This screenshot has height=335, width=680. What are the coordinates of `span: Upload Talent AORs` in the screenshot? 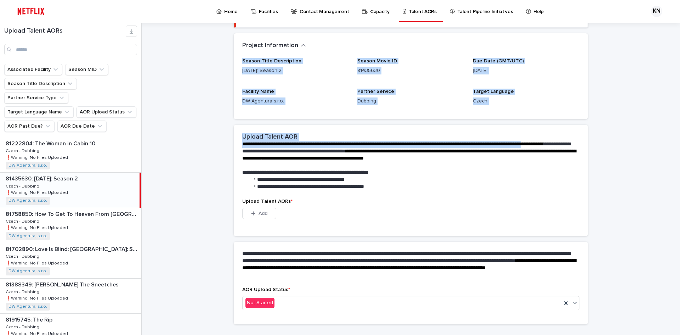 It's located at (268, 201).